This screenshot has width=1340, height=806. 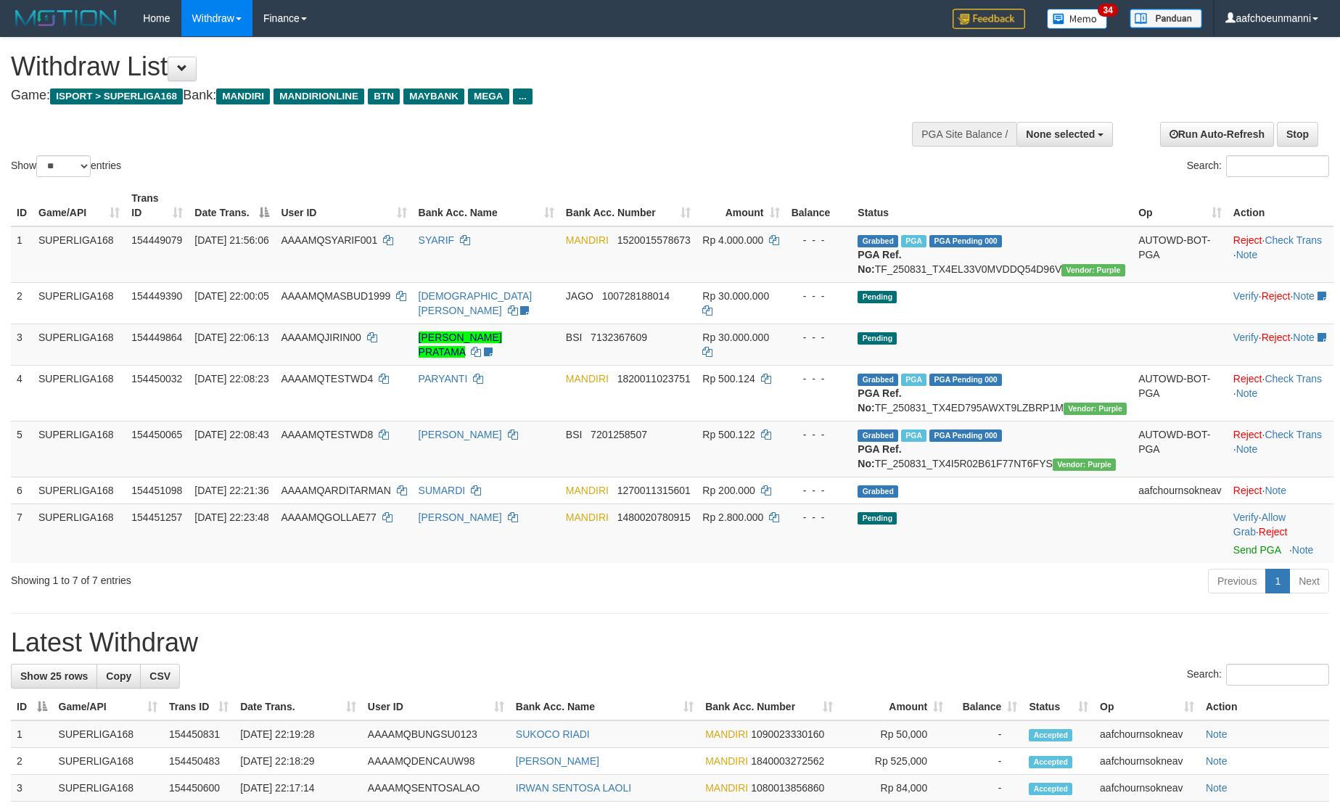 What do you see at coordinates (343, 205) in the screenshot?
I see `th: User ID: activate to sort column ascending` at bounding box center [343, 205].